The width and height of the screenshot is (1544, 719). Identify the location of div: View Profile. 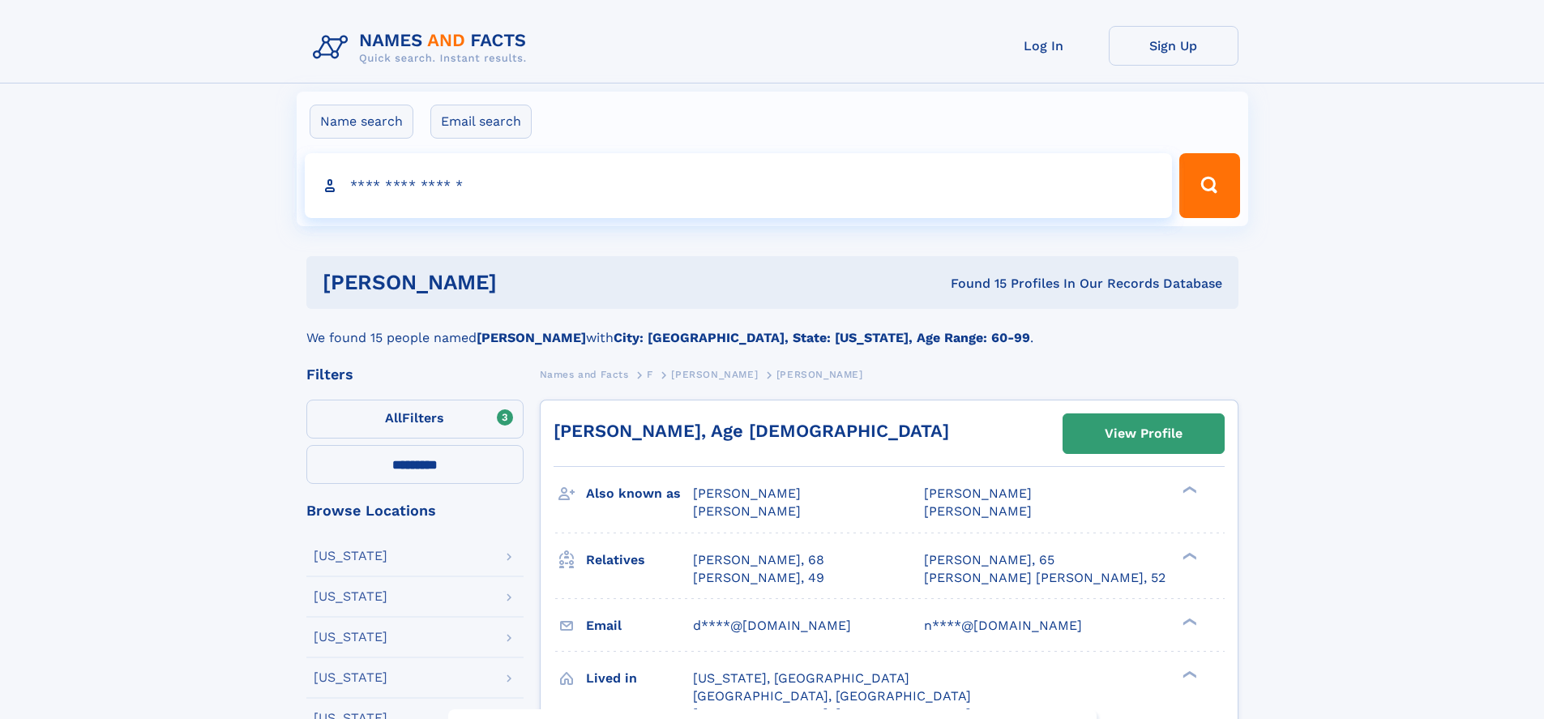
(1143, 434).